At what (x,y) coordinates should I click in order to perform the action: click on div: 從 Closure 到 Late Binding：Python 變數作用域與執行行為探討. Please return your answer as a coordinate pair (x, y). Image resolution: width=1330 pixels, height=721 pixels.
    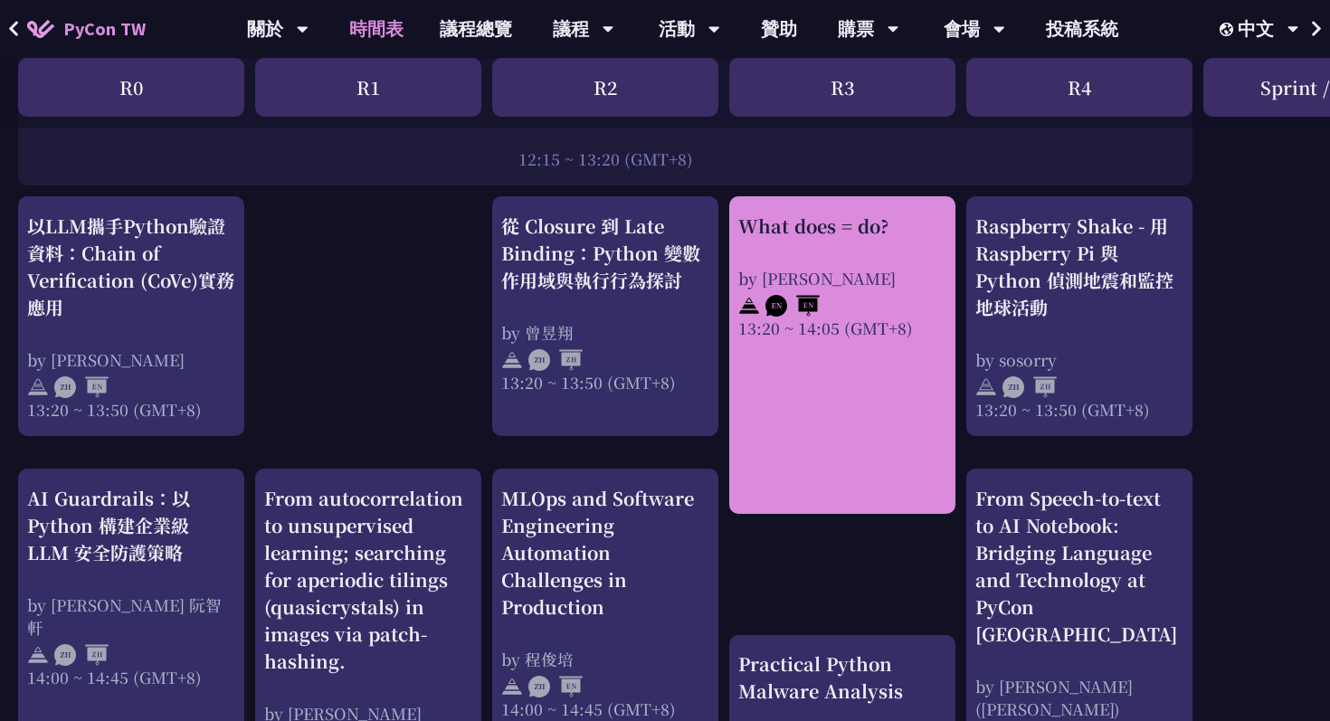
    Looking at the image, I should click on (605, 253).